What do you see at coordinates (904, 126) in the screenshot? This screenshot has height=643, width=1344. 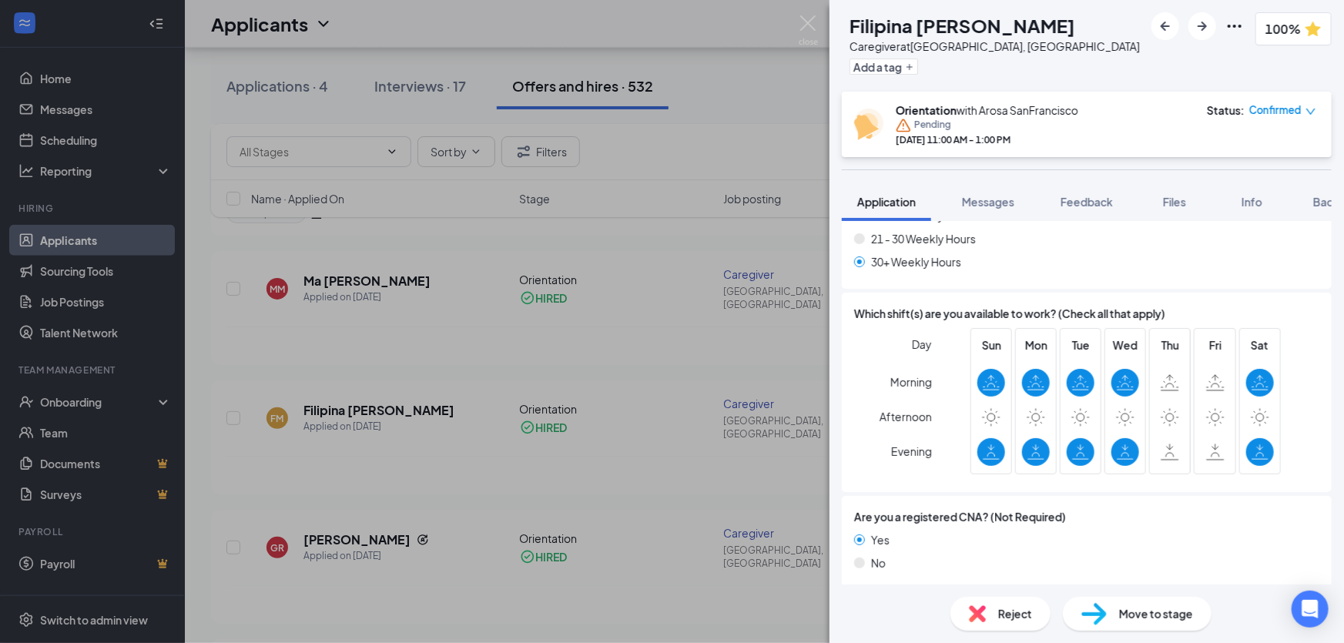 I see `svg: Warning` at bounding box center [904, 126].